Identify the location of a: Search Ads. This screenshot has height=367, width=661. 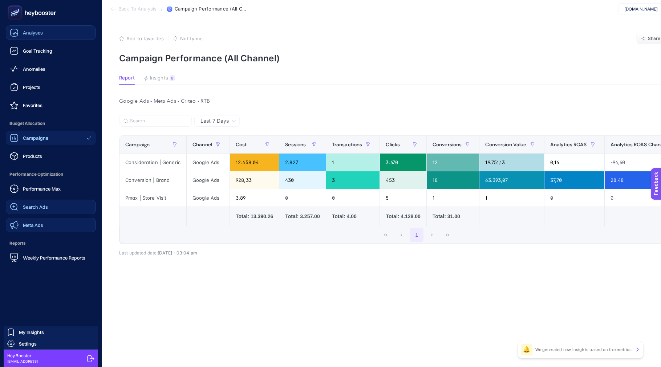
(51, 207).